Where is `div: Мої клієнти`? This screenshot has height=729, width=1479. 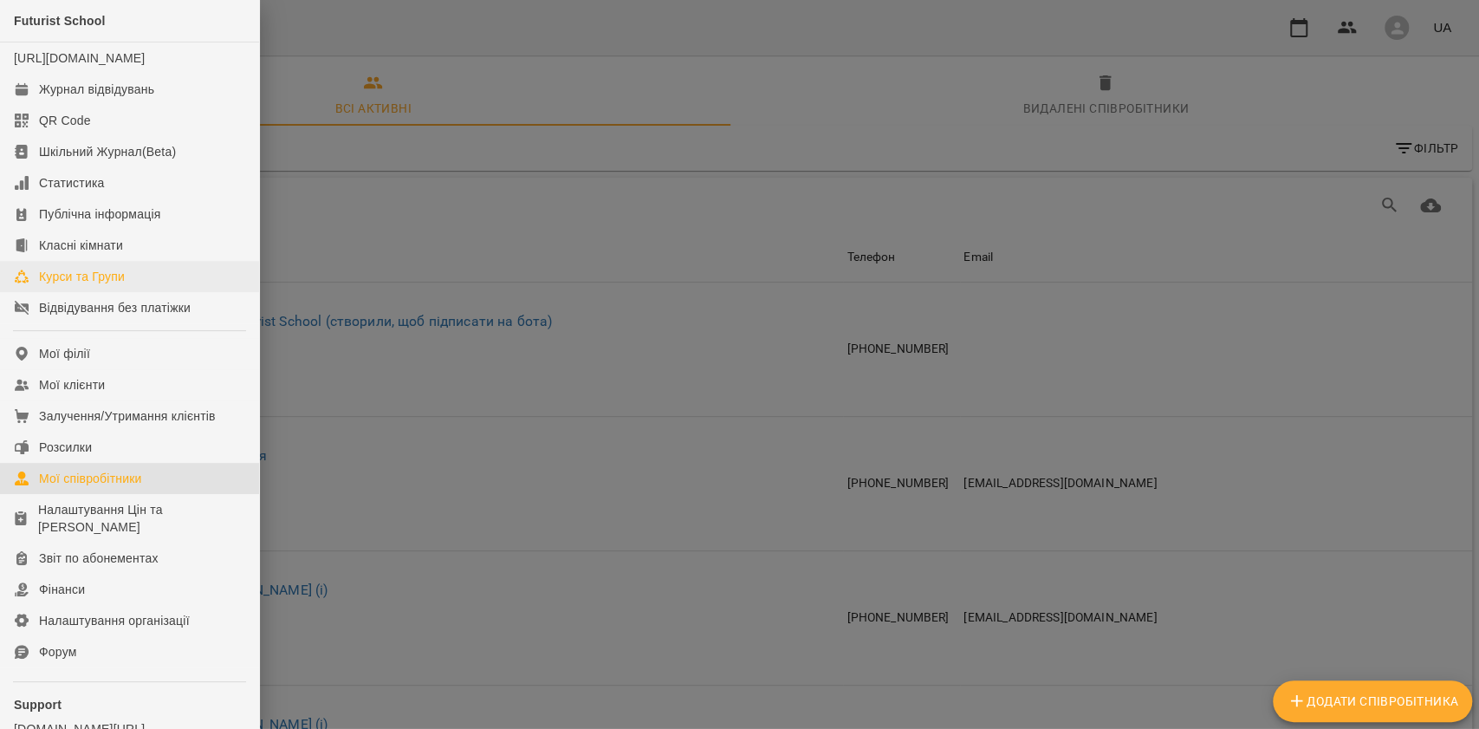
div: Мої клієнти is located at coordinates (72, 385).